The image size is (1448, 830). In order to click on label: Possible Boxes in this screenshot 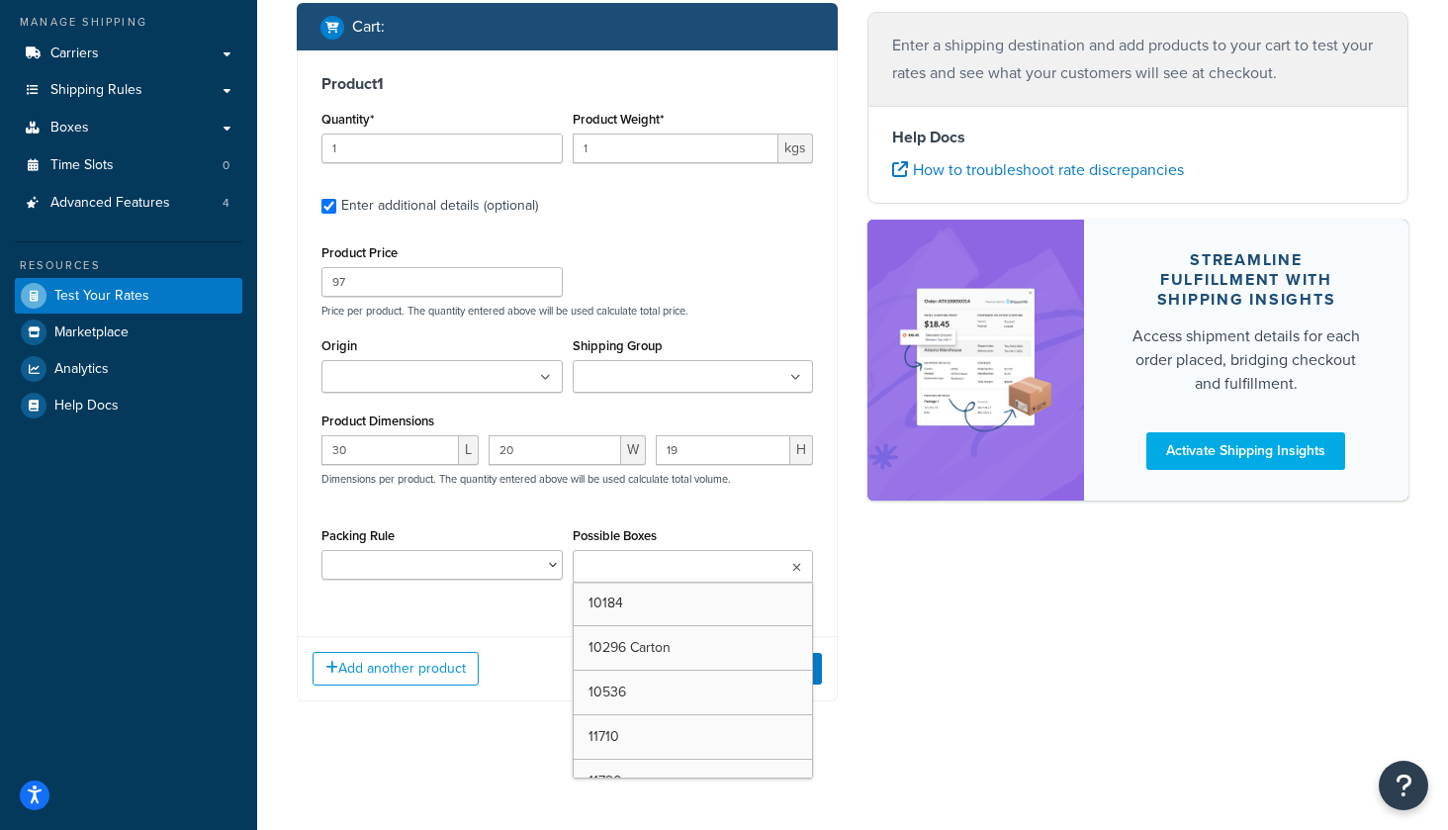, I will do `click(614, 535)`.